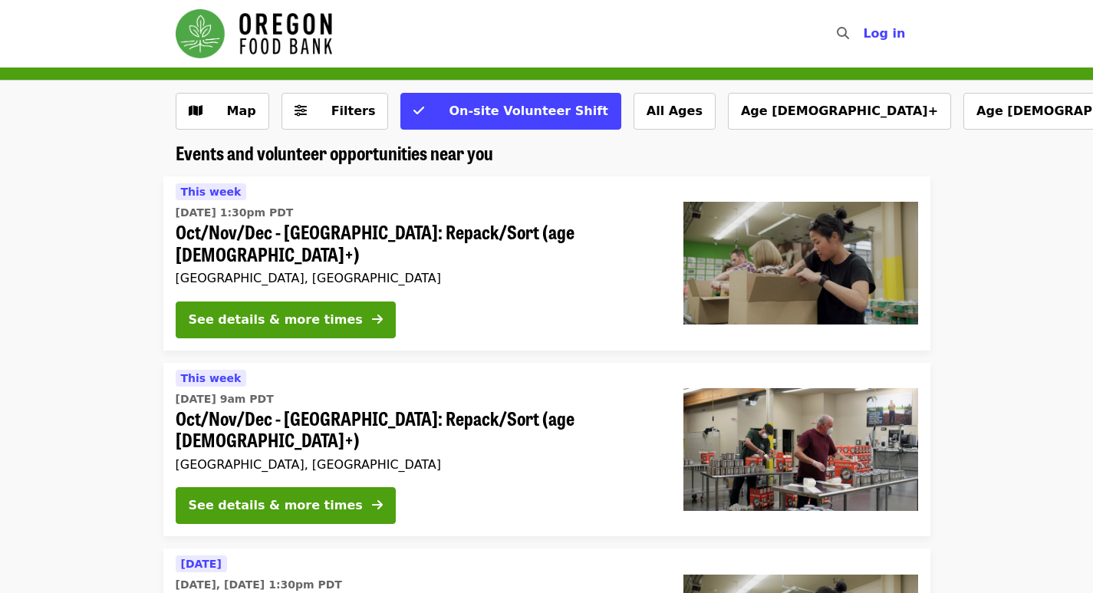 Image resolution: width=1093 pixels, height=593 pixels. Describe the element at coordinates (335, 152) in the screenshot. I see `span: Events and volunteer opportunities near you` at that location.